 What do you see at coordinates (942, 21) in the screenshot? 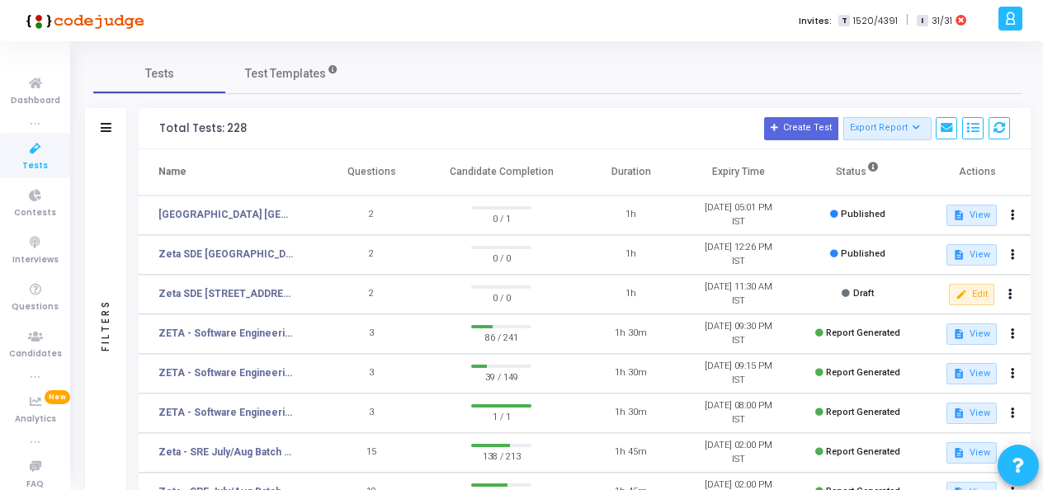
I see `span: 31/31` at bounding box center [942, 21].